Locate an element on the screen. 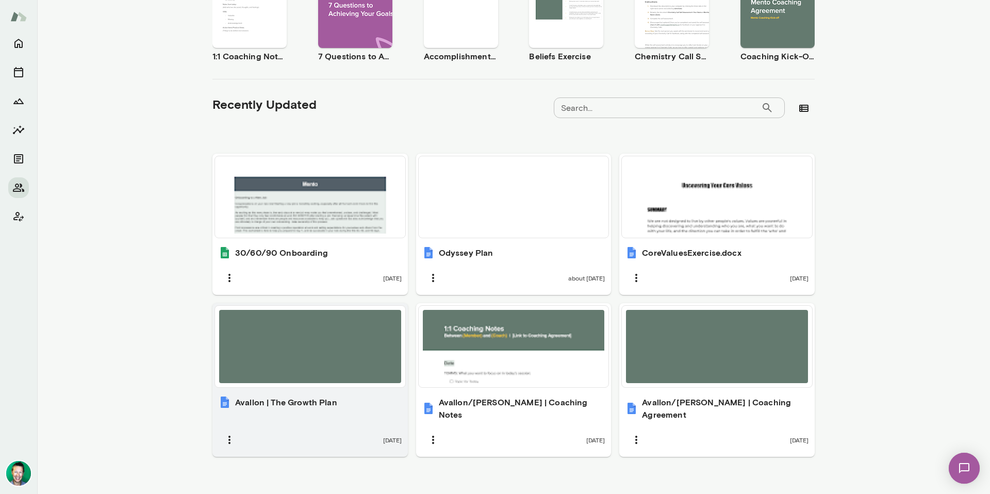 This screenshot has height=494, width=990. img: 30/60/90 Onboarding is located at coordinates (225, 253).